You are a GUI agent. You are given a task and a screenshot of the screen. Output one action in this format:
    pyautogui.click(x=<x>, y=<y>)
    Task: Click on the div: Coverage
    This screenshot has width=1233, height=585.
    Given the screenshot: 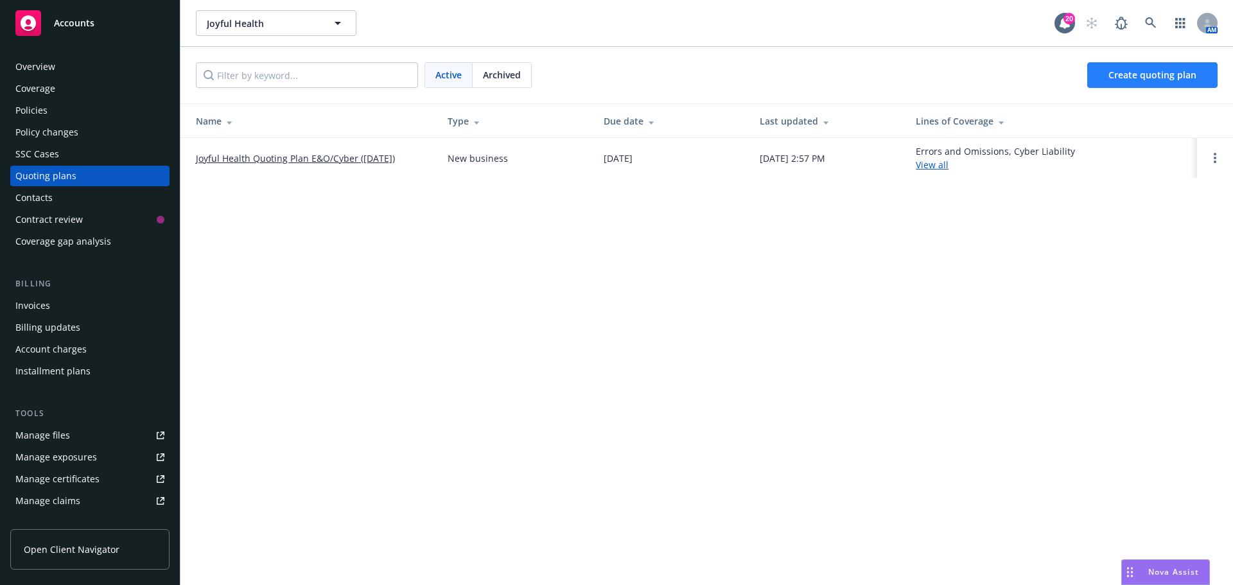 What is the action you would take?
    pyautogui.click(x=35, y=89)
    